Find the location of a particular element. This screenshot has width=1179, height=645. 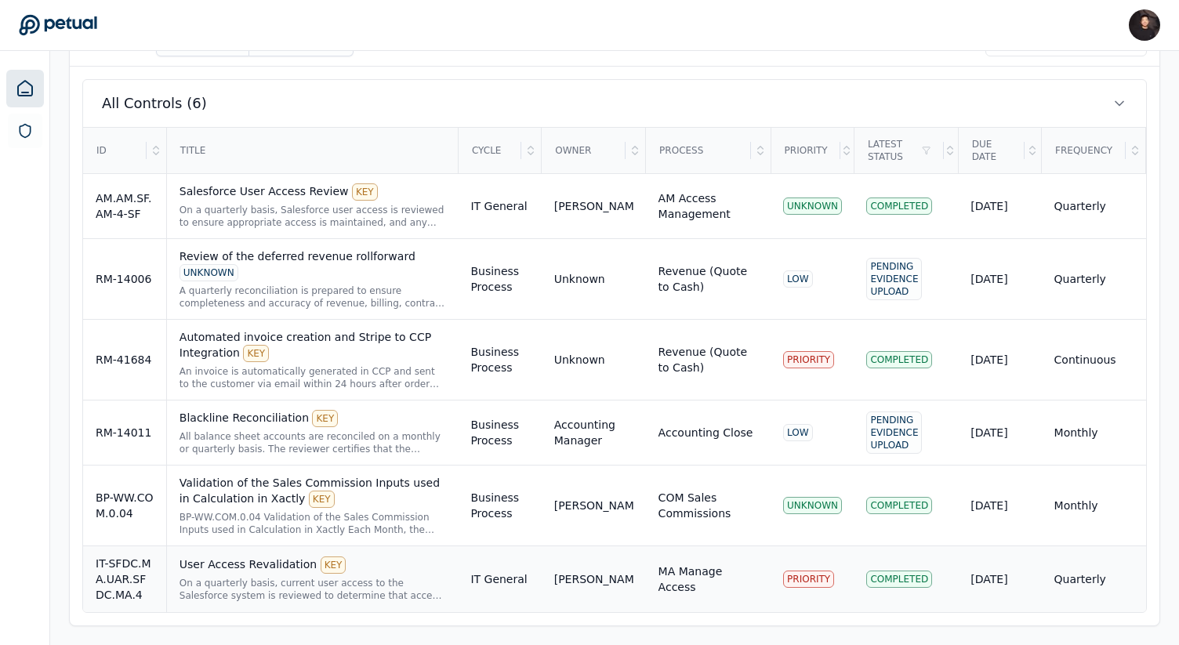

div: Accounting Manager is located at coordinates (593, 433).